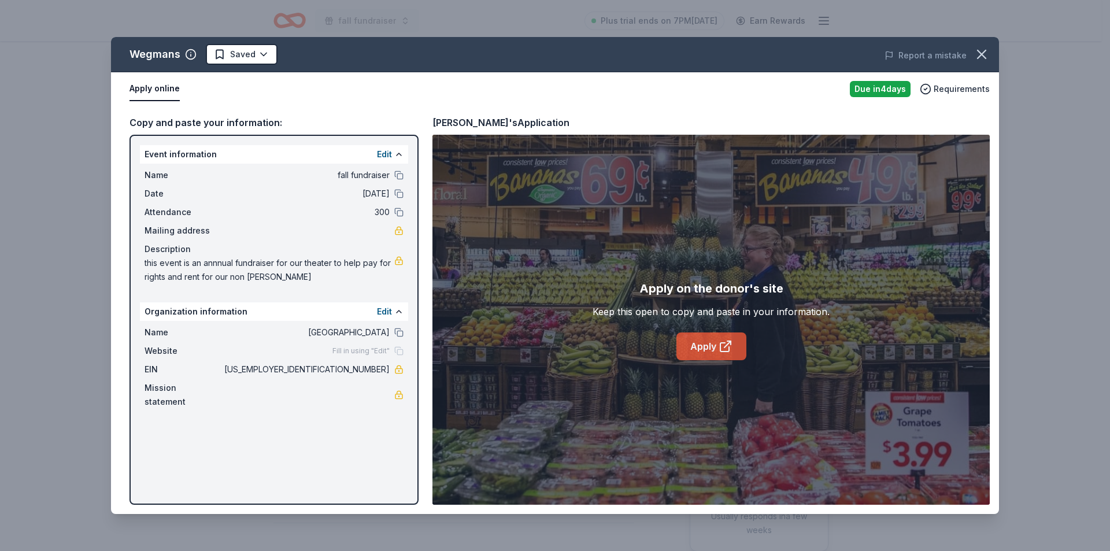  Describe the element at coordinates (183, 194) in the screenshot. I see `span: Date` at that location.